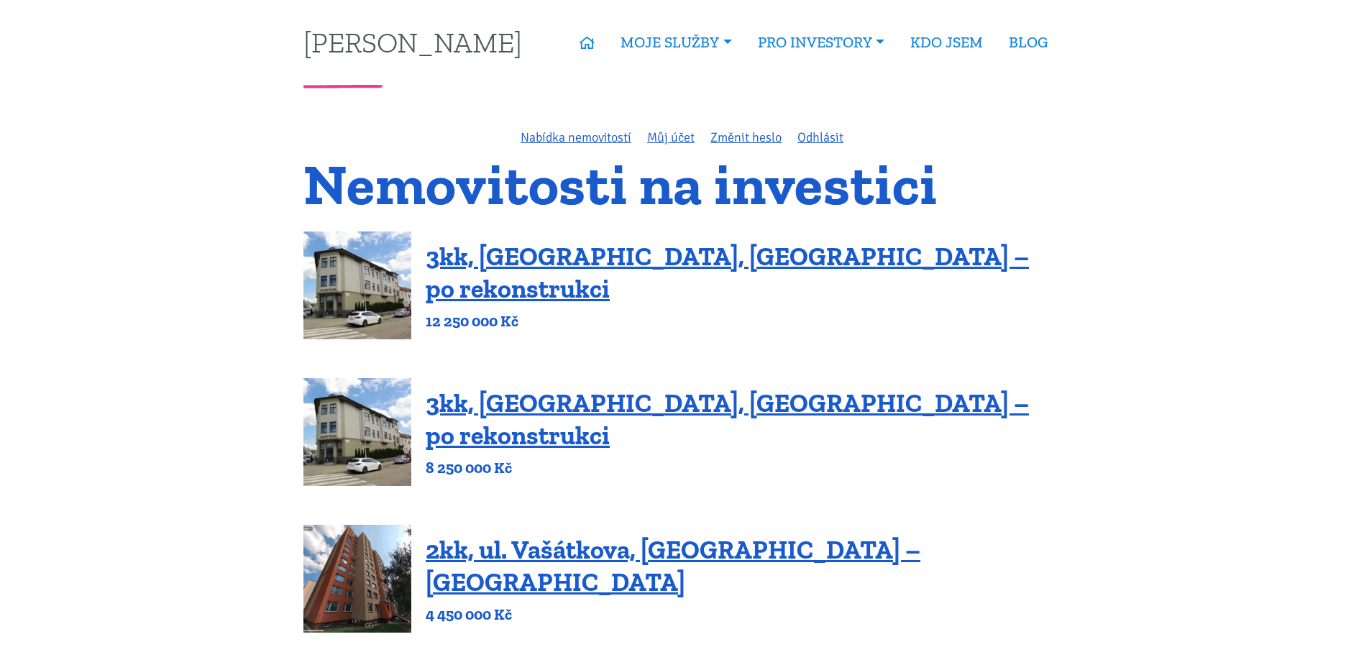  I want to click on a: BLOG, so click(1028, 42).